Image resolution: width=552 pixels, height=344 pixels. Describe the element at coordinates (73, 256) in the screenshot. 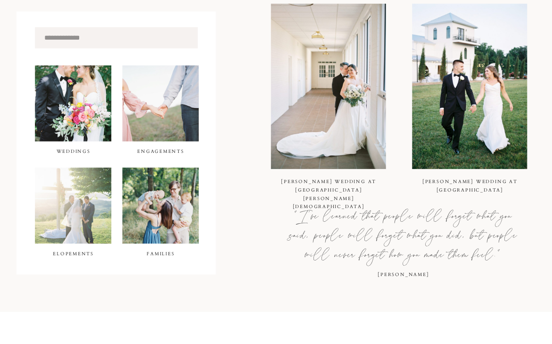

I see `a: elopements` at that location.